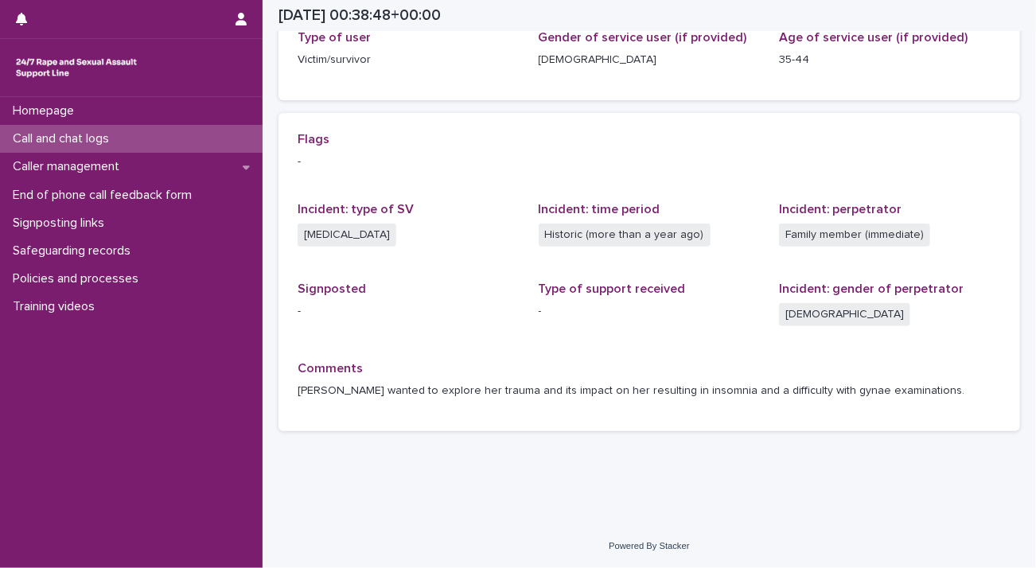 The width and height of the screenshot is (1036, 568). I want to click on img: rhQMoQhaT3yELyF149Cw, so click(76, 68).